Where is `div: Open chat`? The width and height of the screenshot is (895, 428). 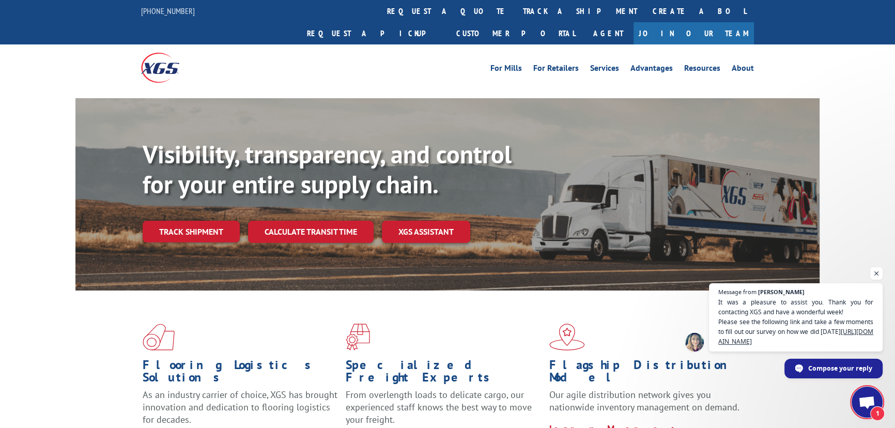
div: Open chat is located at coordinates (867, 402).